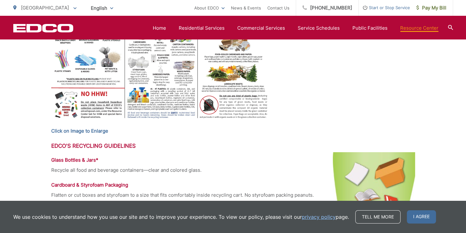 Image resolution: width=466 pixels, height=233 pixels. Describe the element at coordinates (319, 217) in the screenshot. I see `a: privacy policy` at that location.